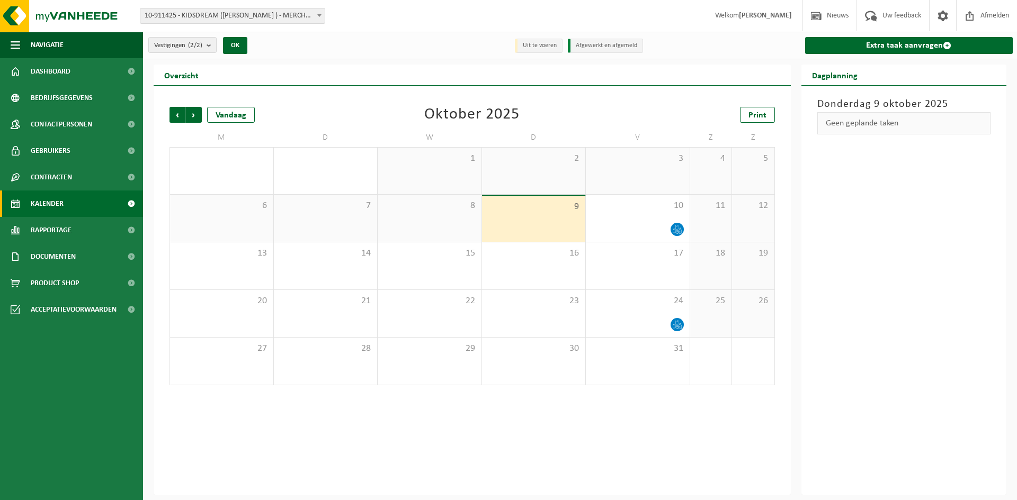 The height and width of the screenshot is (500, 1017). Describe the element at coordinates (429, 349) in the screenshot. I see `span: 29` at that location.